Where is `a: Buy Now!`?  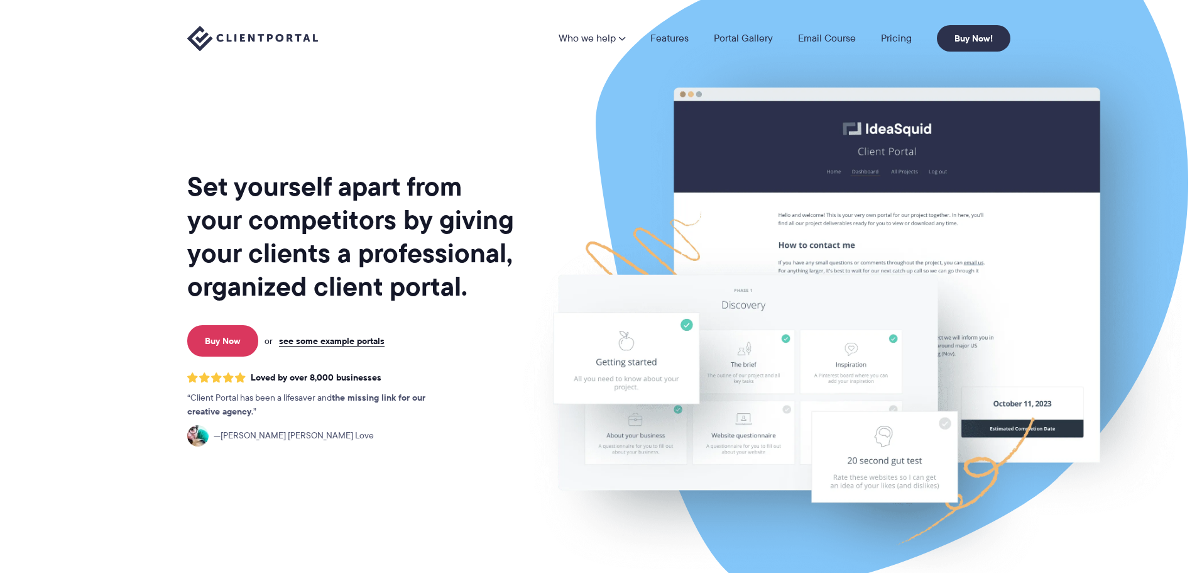 a: Buy Now! is located at coordinates (974, 38).